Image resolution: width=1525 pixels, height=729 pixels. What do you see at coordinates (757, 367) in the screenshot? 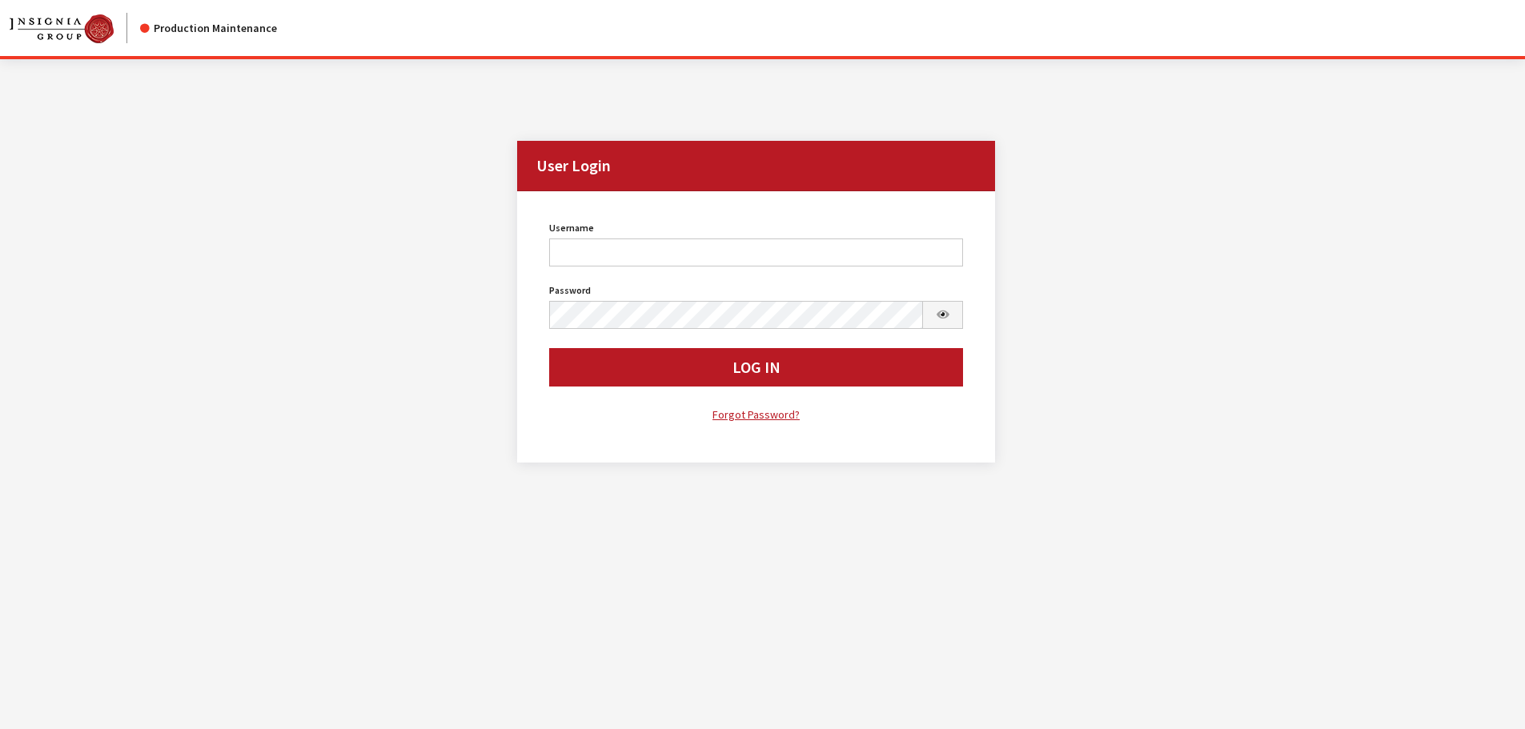
I see `button: Log In` at bounding box center [757, 367].